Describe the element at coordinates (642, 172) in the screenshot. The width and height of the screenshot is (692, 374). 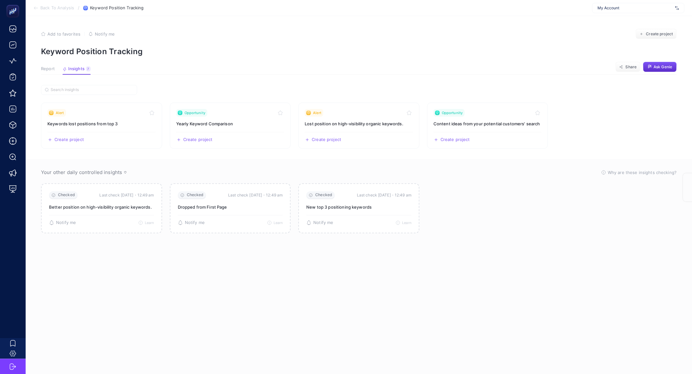
I see `span: Why are these insights checking?` at that location.